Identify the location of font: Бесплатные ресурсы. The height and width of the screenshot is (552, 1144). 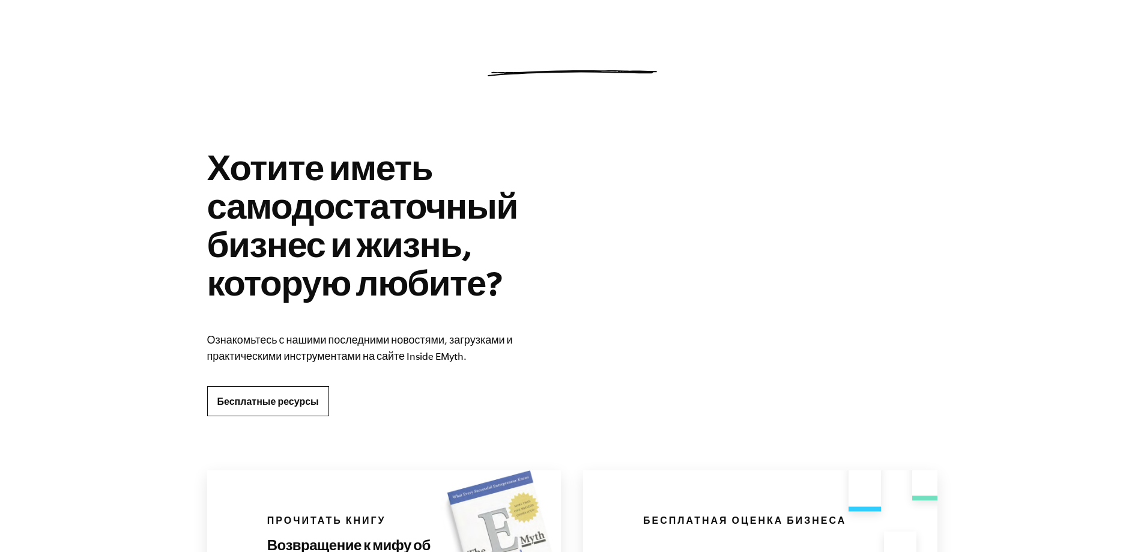
(268, 401).